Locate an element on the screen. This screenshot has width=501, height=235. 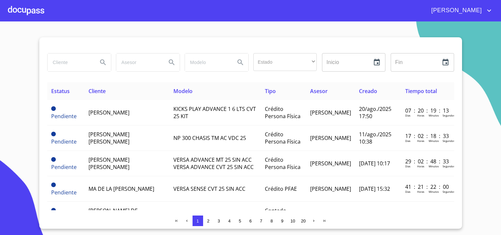
button: 6 is located at coordinates (251, 221).